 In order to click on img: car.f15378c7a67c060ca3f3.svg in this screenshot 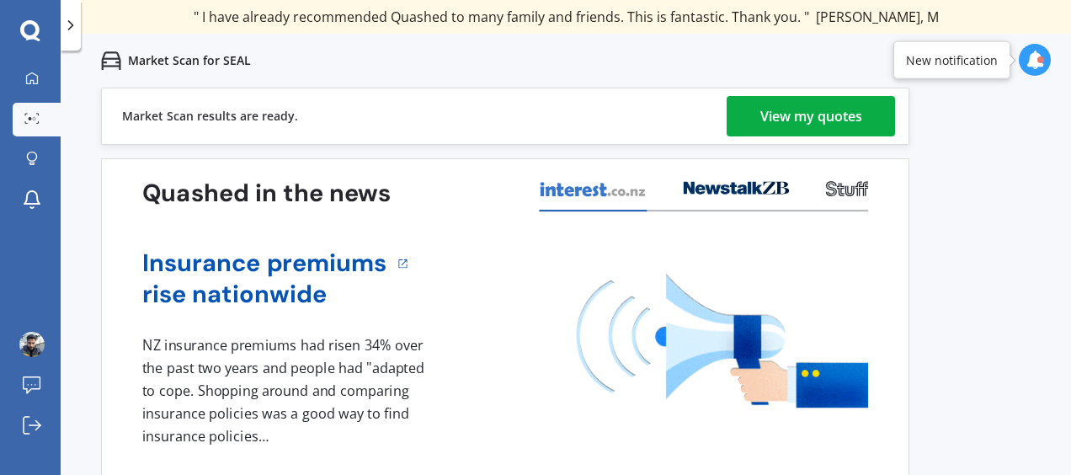, I will do `click(111, 61)`.